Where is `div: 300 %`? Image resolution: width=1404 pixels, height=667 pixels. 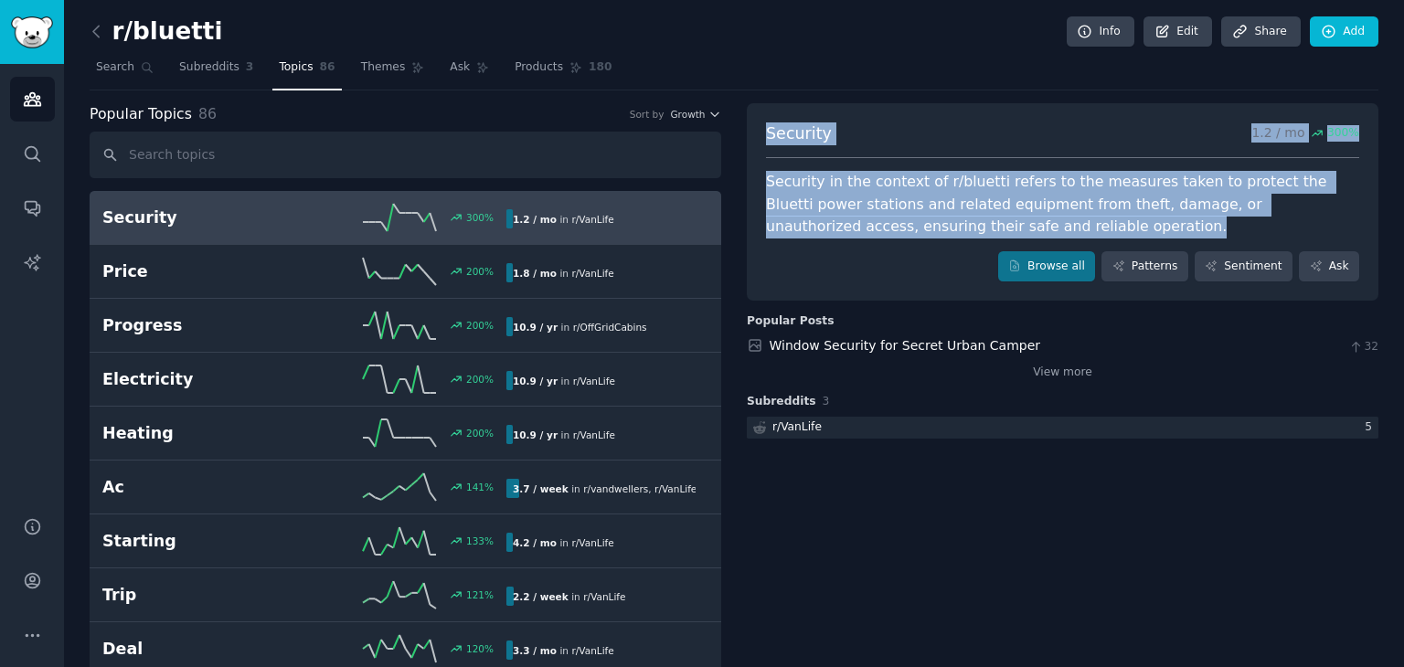 div: 300 % is located at coordinates (480, 217).